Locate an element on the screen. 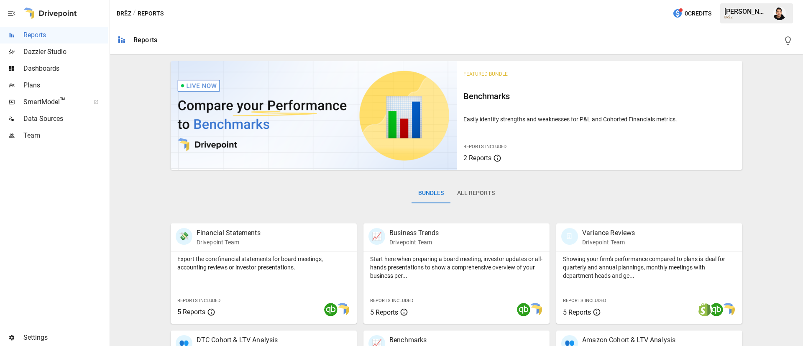 This screenshot has width=803, height=346. span: Settings is located at coordinates (66, 337).